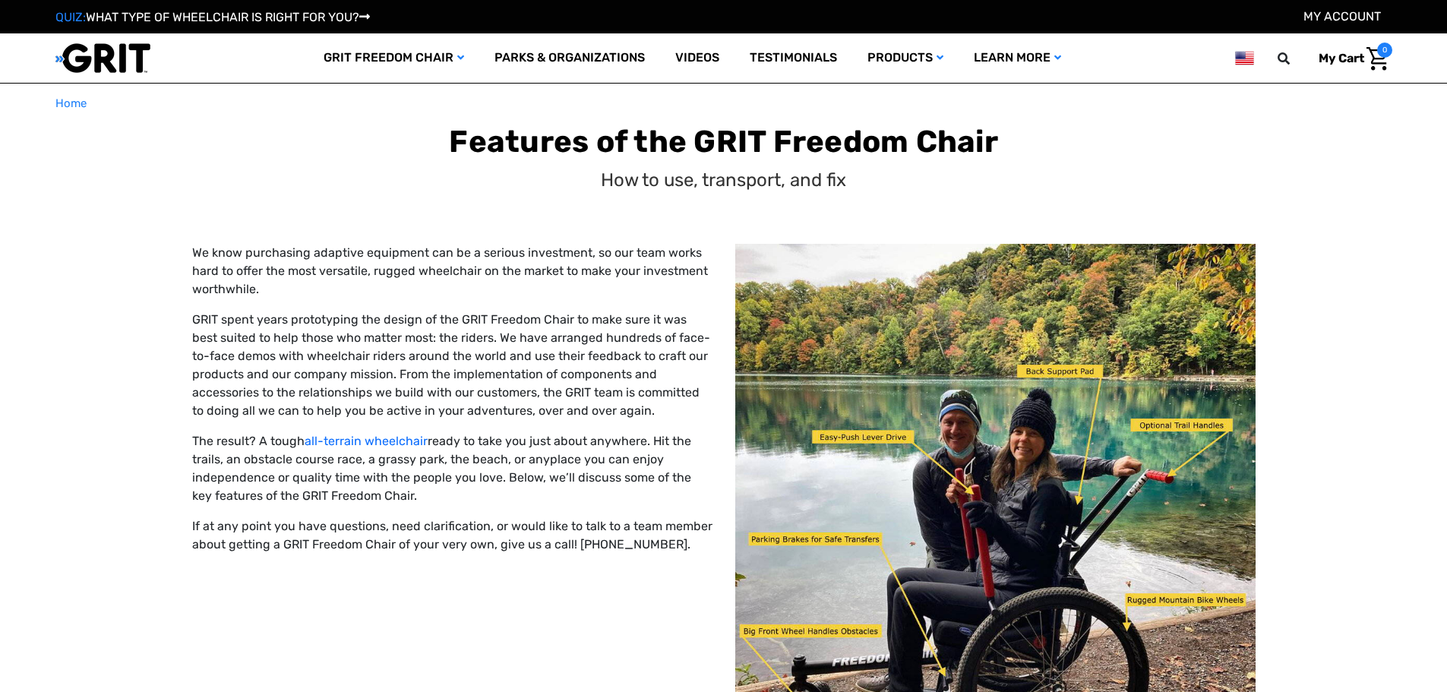 The image size is (1447, 692). I want to click on p: If at any point you have questions, need clarification, or would like to talk to a team member ab..., so click(452, 535).